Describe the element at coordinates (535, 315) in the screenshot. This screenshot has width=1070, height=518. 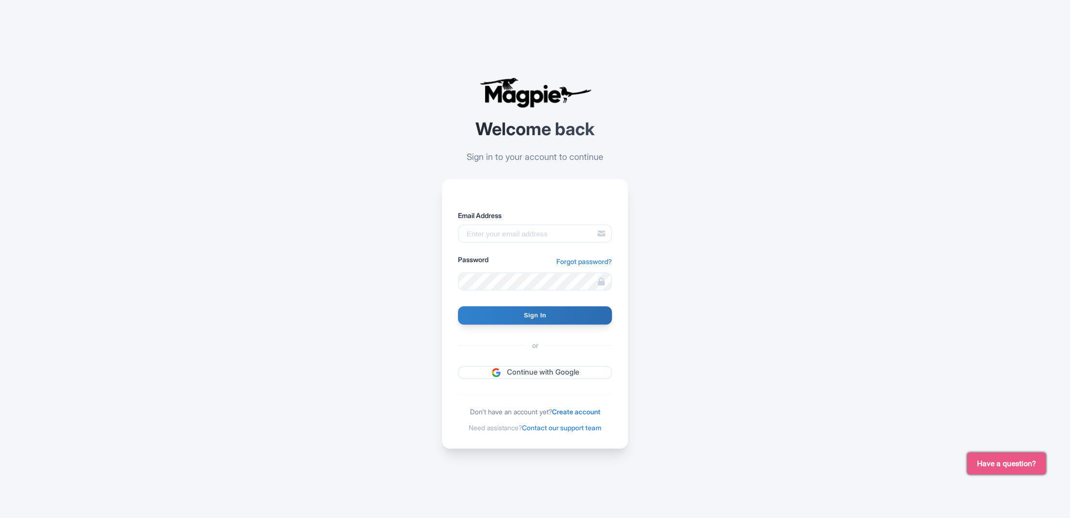
I see `input: Sign In` at that location.